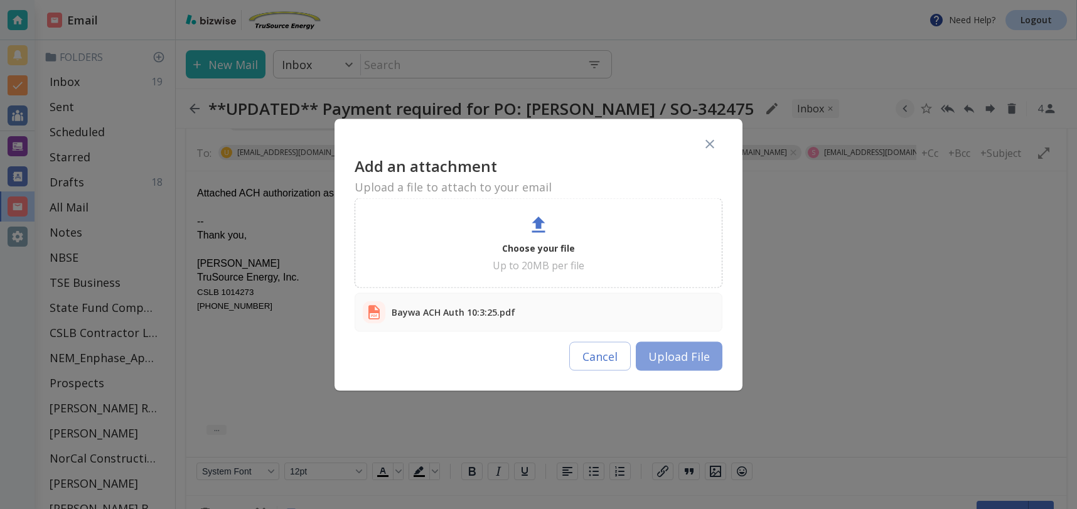 This screenshot has width=1077, height=509. I want to click on p: Baywa ACH Auth 10:3:25.pdf, so click(453, 312).